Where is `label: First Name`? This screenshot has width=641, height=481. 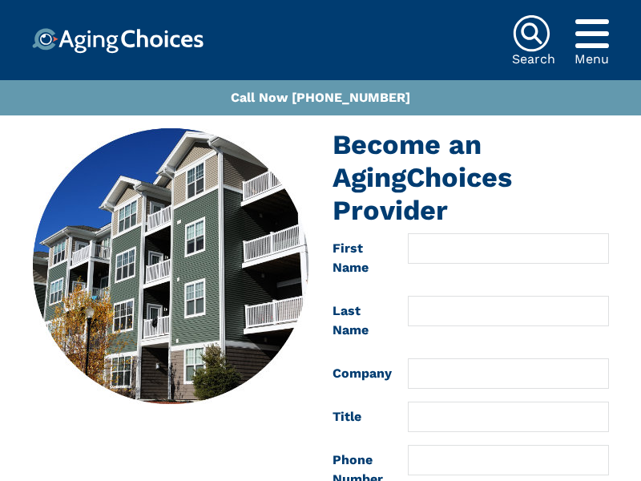
label: First Name is located at coordinates (358, 258).